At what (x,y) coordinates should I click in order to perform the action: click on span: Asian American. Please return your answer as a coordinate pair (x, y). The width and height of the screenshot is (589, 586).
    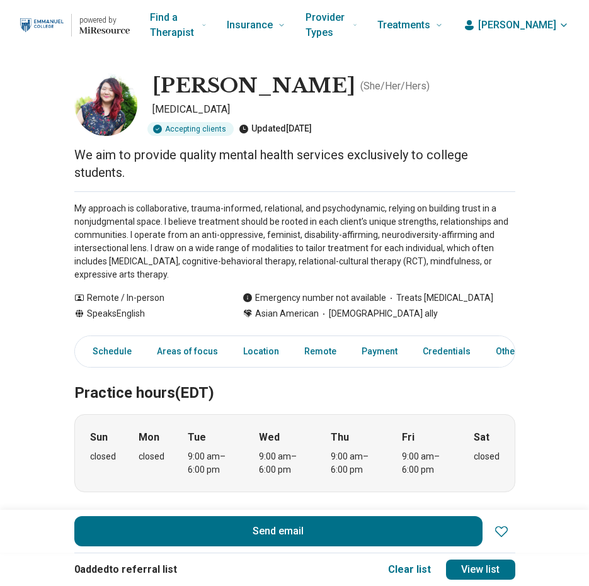
    Looking at the image, I should click on (286, 313).